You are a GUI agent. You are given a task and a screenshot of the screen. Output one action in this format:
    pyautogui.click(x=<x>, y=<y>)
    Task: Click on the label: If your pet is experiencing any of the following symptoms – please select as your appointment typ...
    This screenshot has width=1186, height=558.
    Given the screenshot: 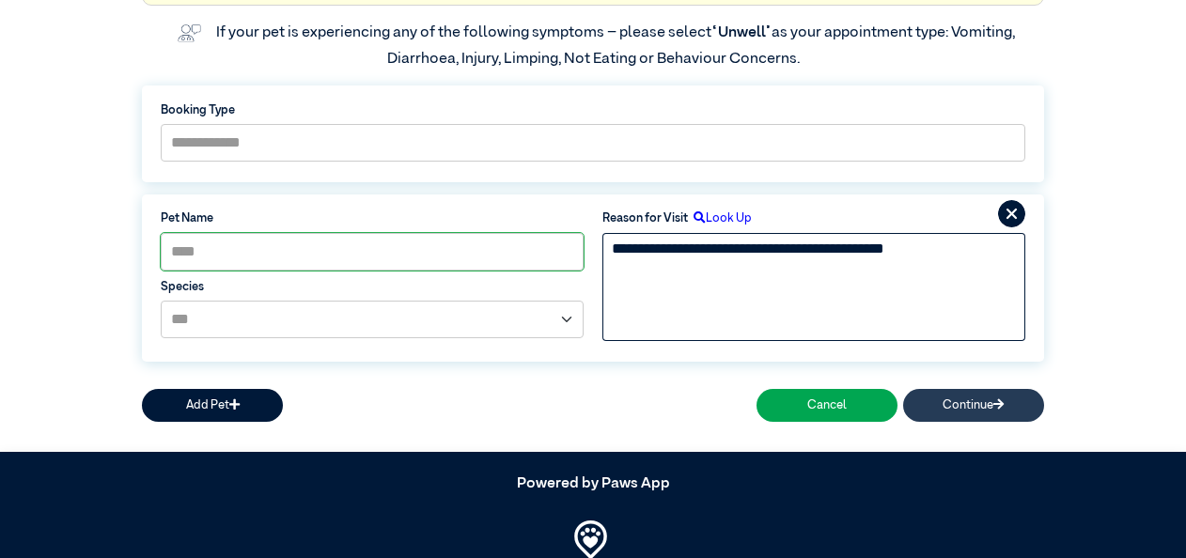 What is the action you would take?
    pyautogui.click(x=617, y=46)
    